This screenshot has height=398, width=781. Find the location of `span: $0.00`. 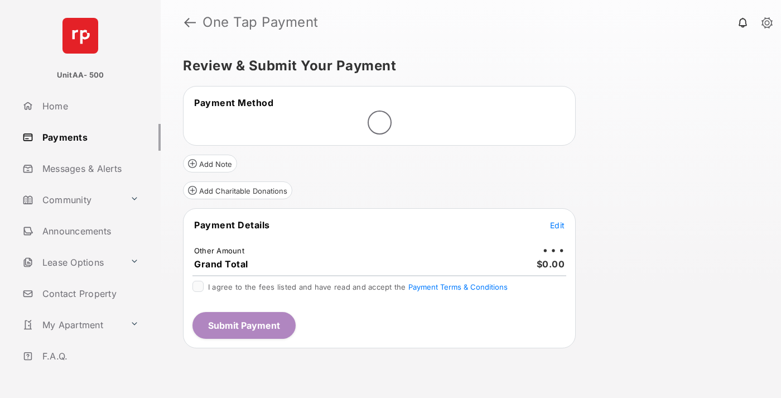

span: $0.00 is located at coordinates (550, 264).